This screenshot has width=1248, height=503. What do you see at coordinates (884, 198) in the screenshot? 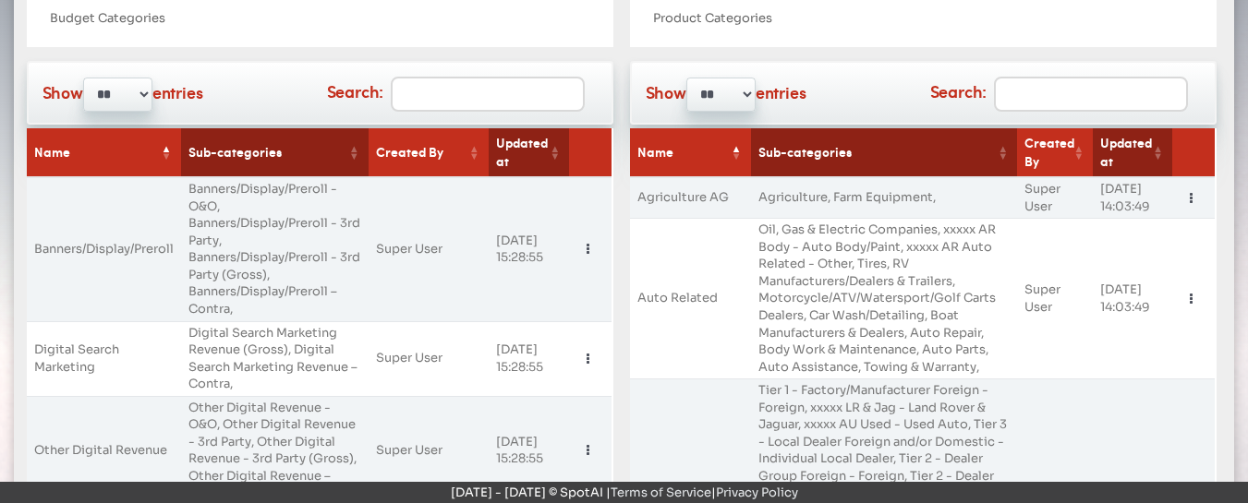
I see `td: Agriculture, Farm Equipment,` at bounding box center [884, 198].